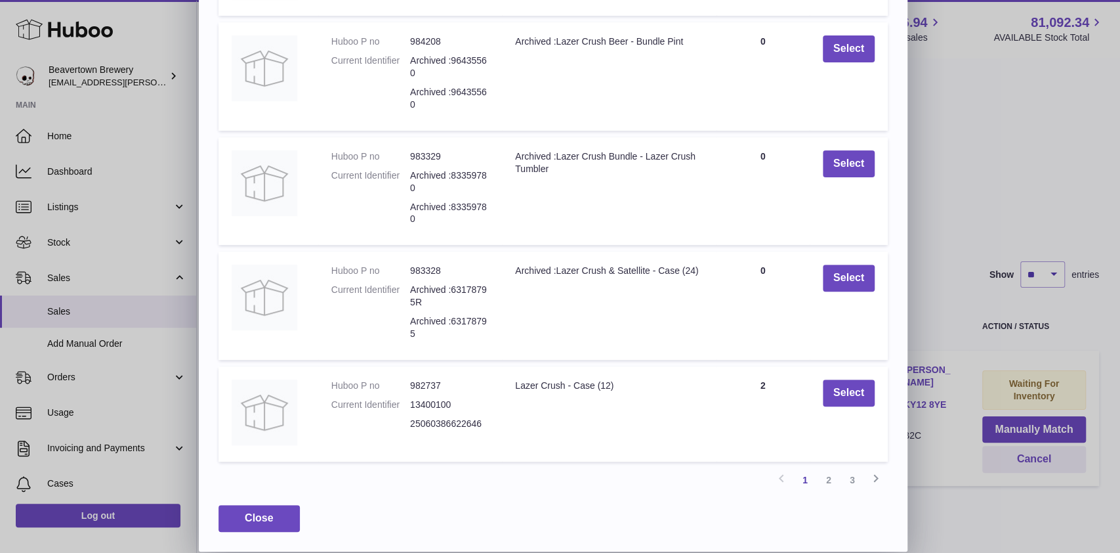  What do you see at coordinates (259, 518) in the screenshot?
I see `button: Close` at bounding box center [259, 518].